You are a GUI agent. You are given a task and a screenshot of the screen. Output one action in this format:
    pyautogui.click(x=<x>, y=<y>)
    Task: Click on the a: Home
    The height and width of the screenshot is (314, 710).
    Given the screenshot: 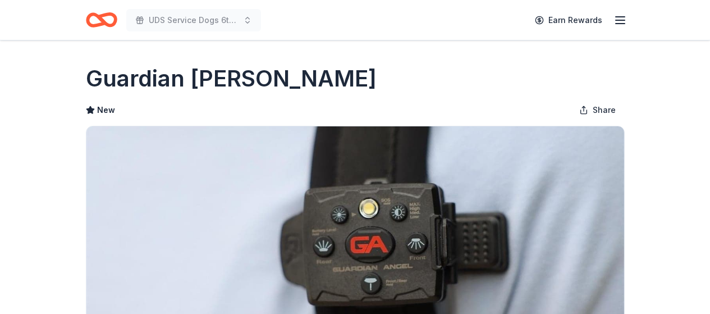 What is the action you would take?
    pyautogui.click(x=102, y=20)
    